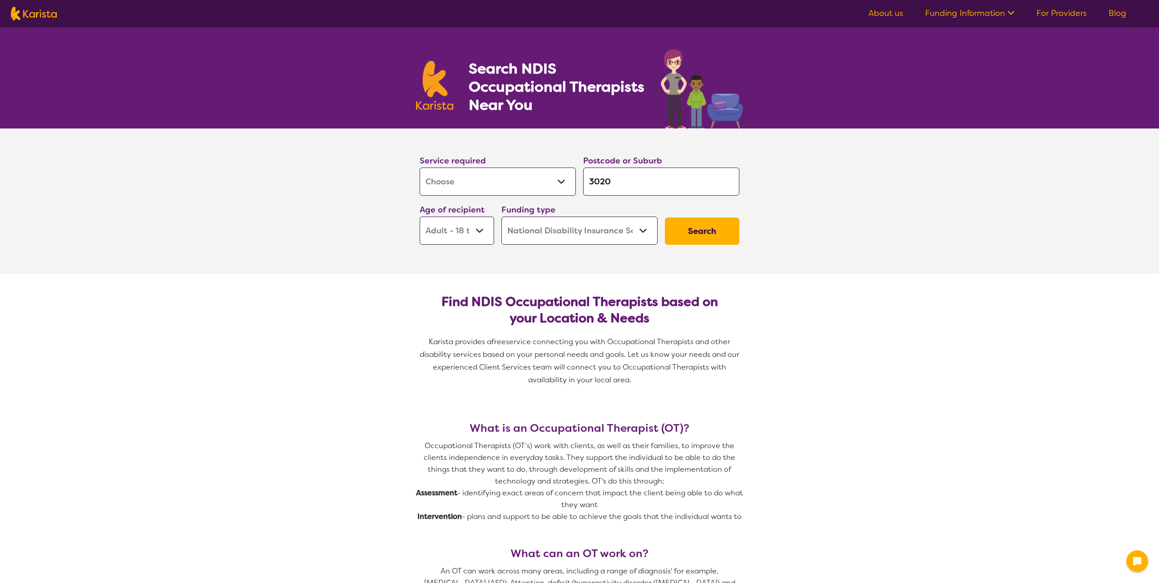 The height and width of the screenshot is (583, 1159). I want to click on strong: Intervention, so click(439, 516).